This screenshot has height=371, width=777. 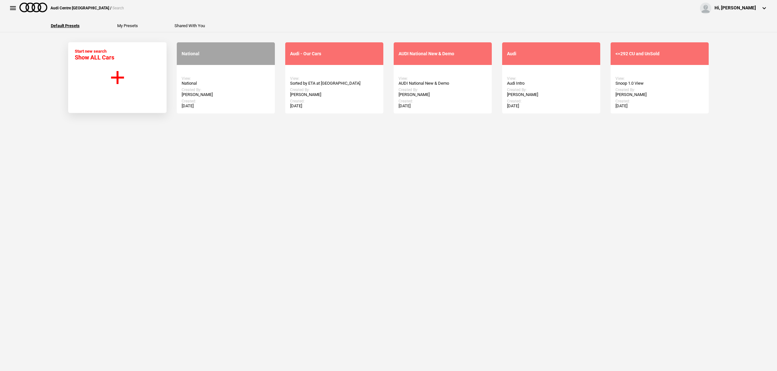 What do you see at coordinates (33, 7) in the screenshot?
I see `img: audi.png` at bounding box center [33, 7].